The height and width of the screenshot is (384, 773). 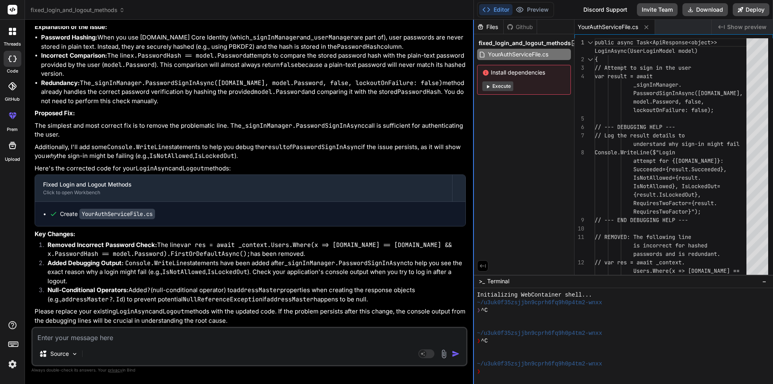 I want to click on span: Initializing WebContainer shell..., so click(x=535, y=295).